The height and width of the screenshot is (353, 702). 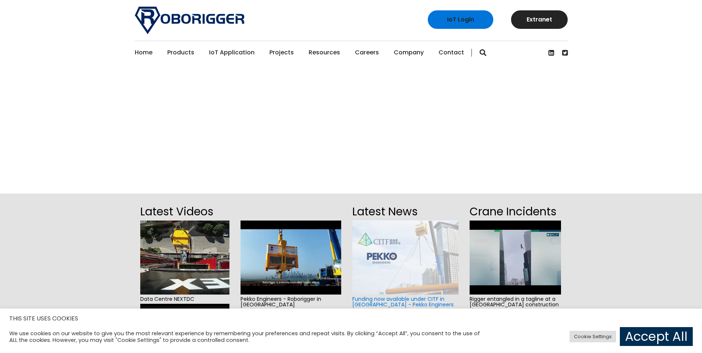 I want to click on img: Roborigger, so click(x=189, y=20).